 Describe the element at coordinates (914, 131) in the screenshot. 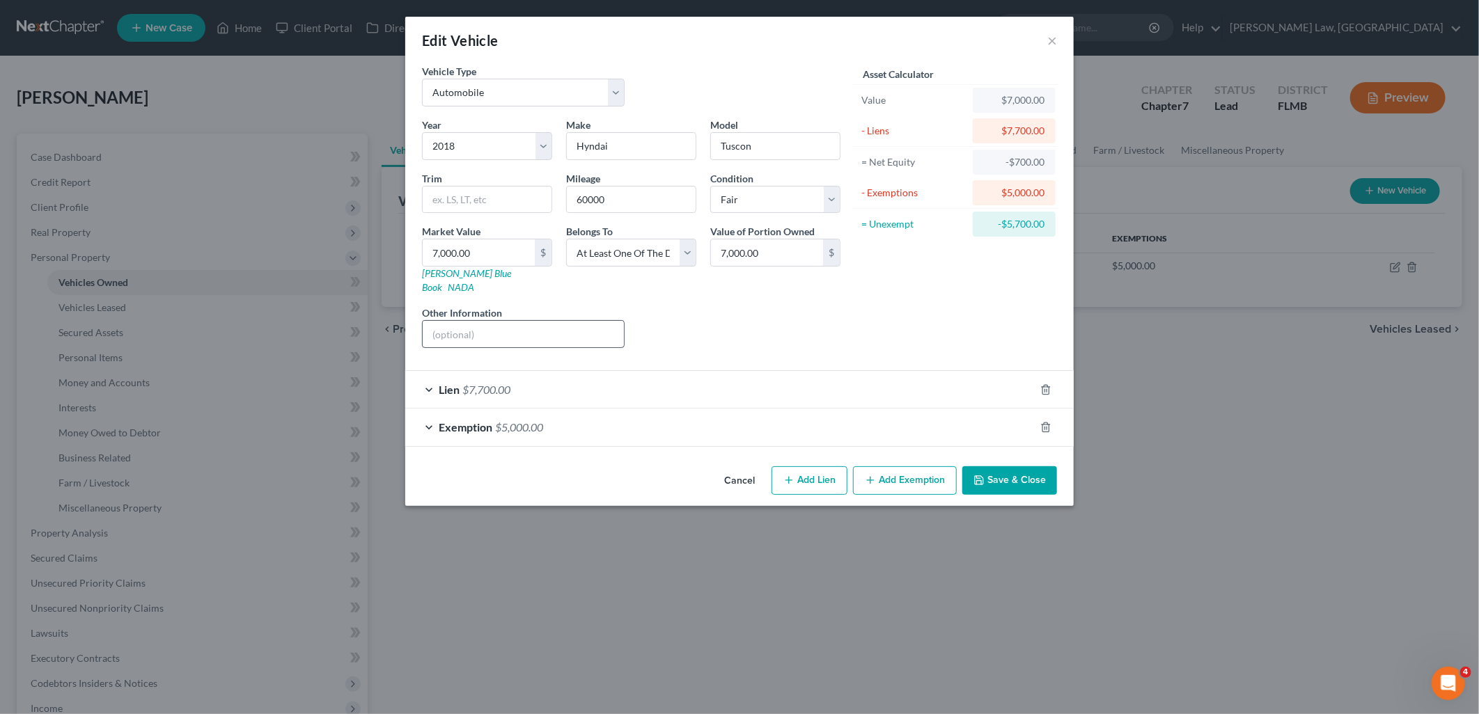

I see `div: - Liens` at that location.